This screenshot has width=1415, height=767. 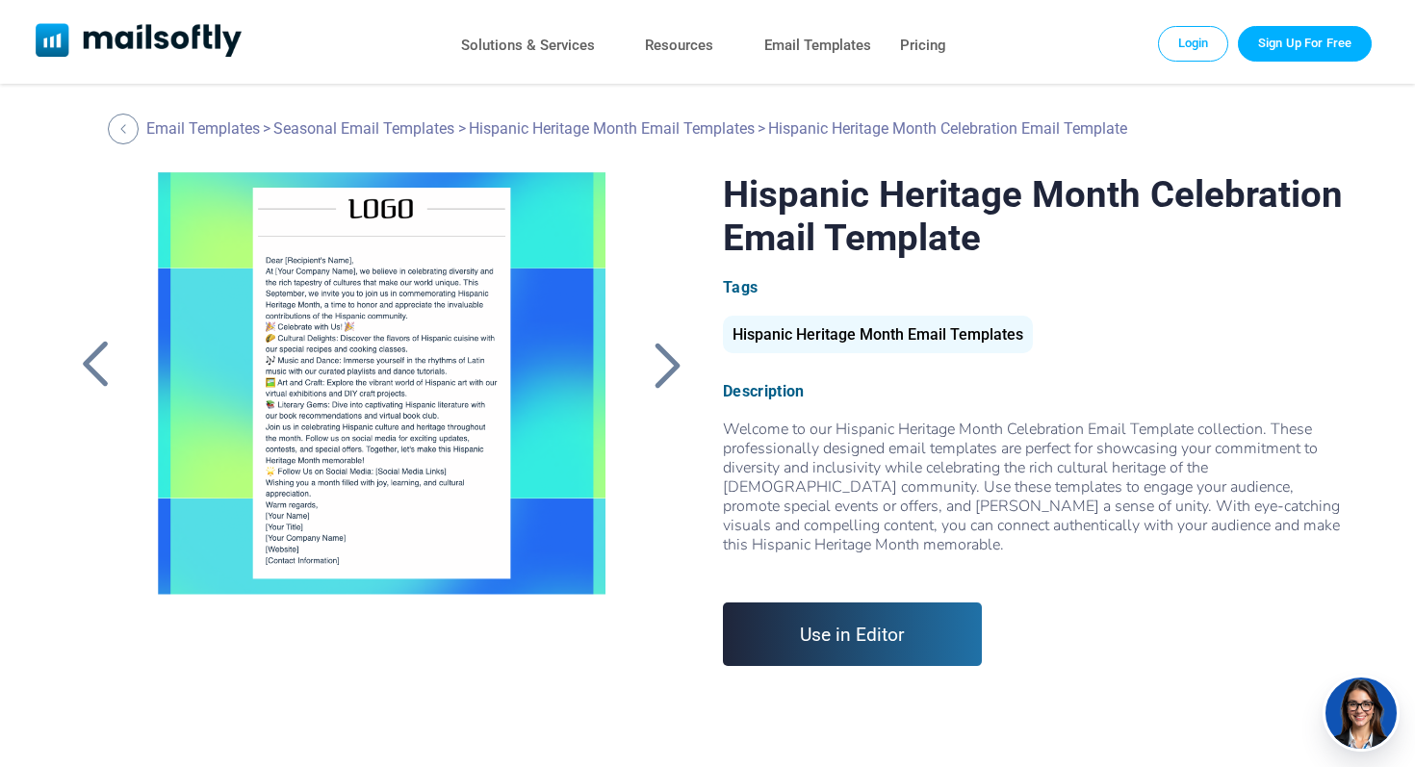 I want to click on a: Trial, so click(x=1305, y=43).